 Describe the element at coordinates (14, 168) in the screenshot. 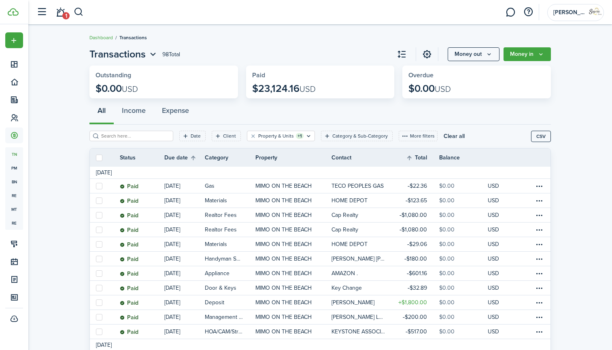

I see `span: pm` at that location.